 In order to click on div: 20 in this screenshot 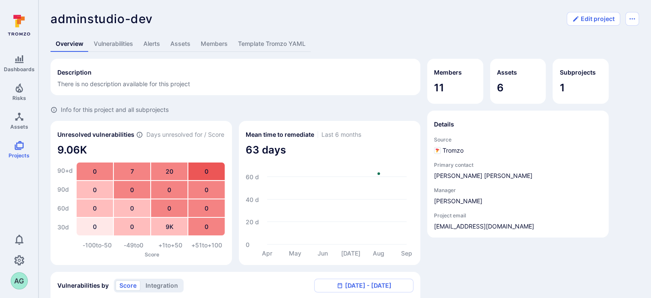, I will do `click(169, 171)`.